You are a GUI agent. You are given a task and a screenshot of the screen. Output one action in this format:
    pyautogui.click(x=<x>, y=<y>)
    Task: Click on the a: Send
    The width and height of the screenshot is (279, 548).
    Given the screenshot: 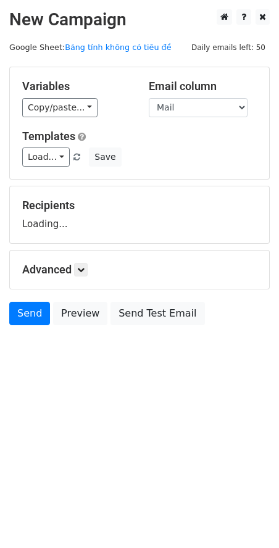 What is the action you would take?
    pyautogui.click(x=30, y=314)
    